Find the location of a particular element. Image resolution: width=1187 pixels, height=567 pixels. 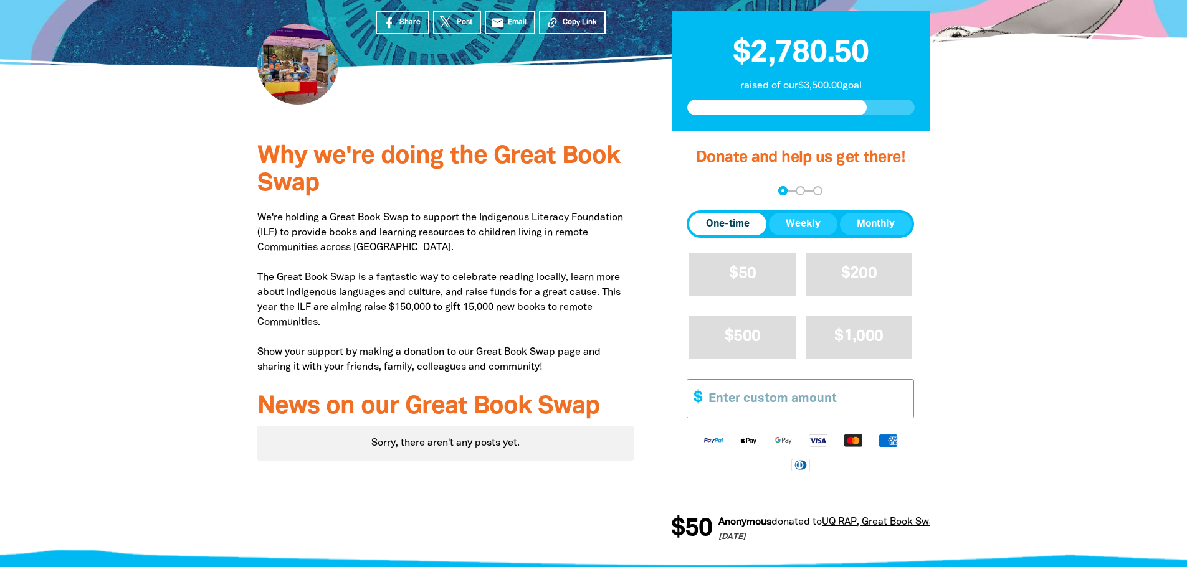

div: Donation frequency is located at coordinates (800, 224).